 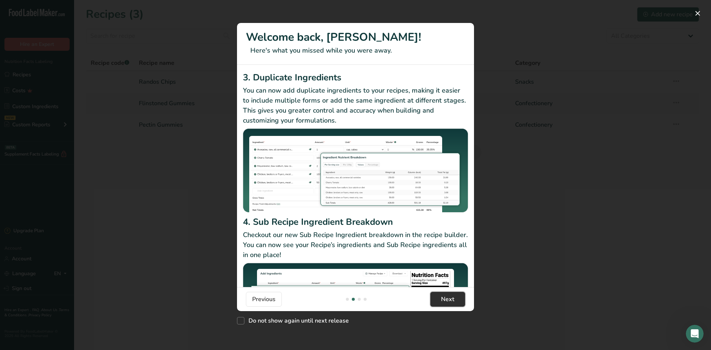 What do you see at coordinates (355, 305) in the screenshot?
I see `img: Sub Recipe Ingredient Breakdown` at bounding box center [355, 305].